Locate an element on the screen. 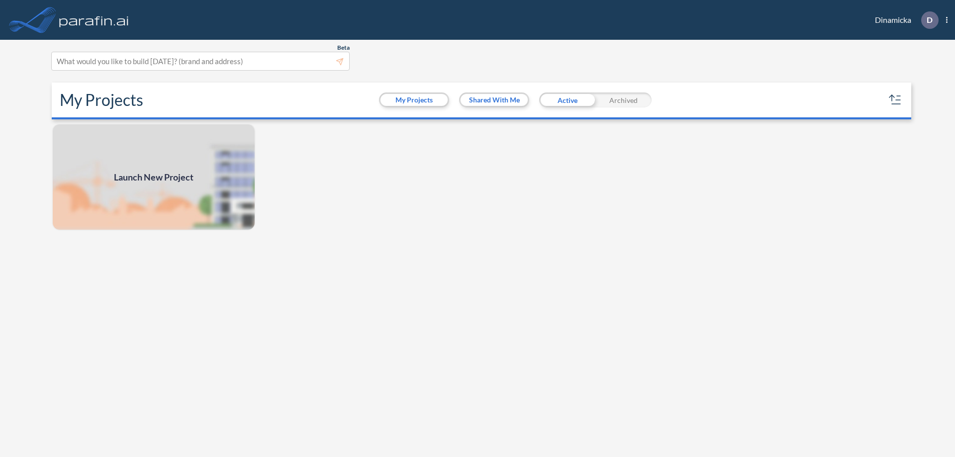 The image size is (955, 457). button: sort is located at coordinates (896, 100).